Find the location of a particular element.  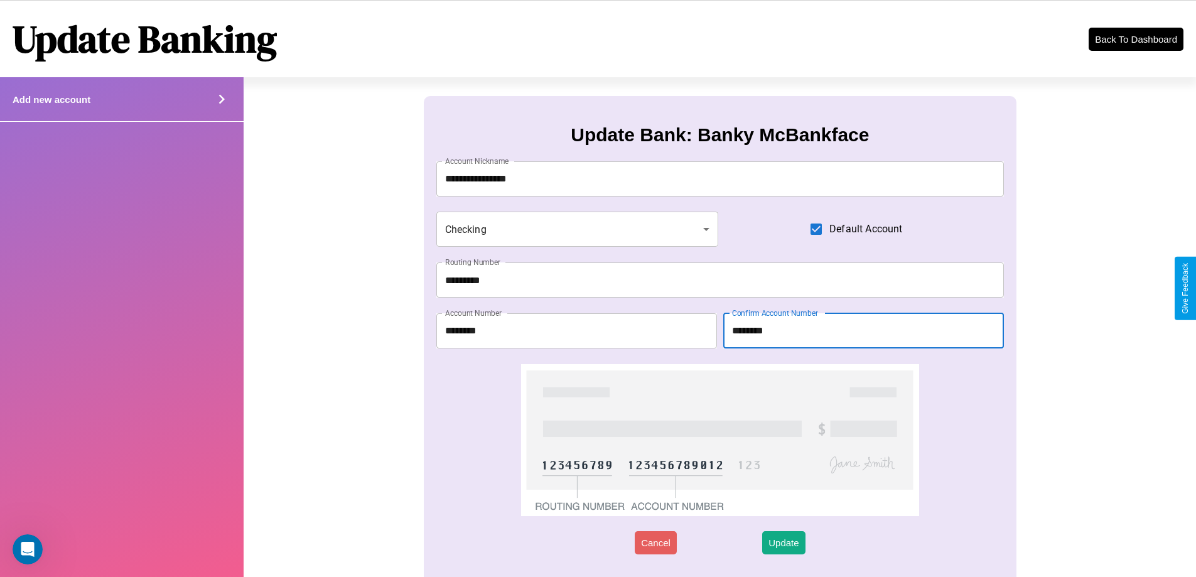

h1: Update Banking is located at coordinates (144, 39).